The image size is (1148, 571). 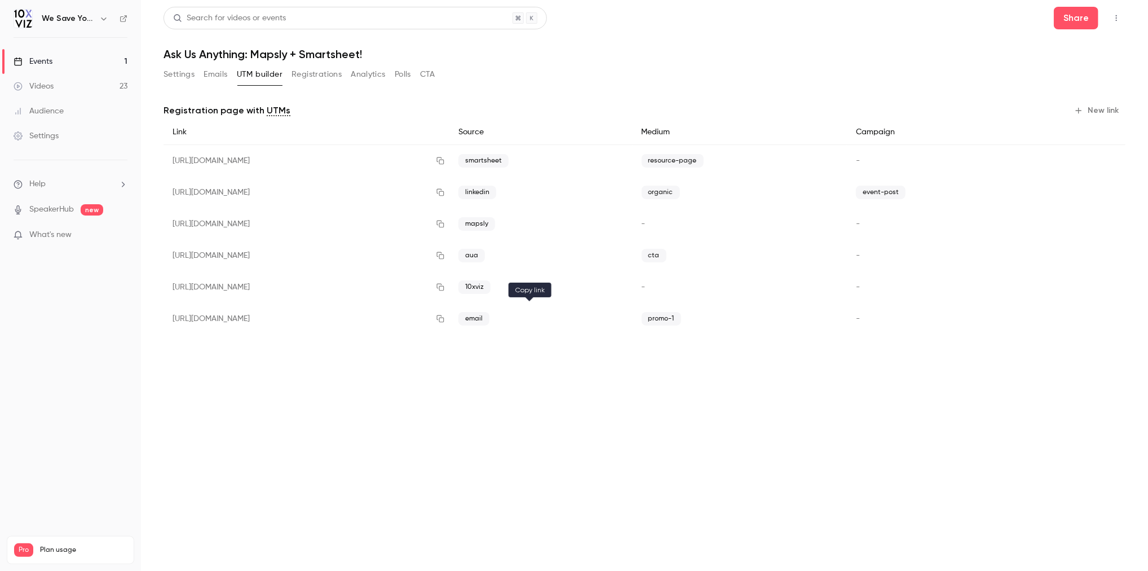 What do you see at coordinates (70, 184) in the screenshot?
I see `li: help-dropdown-opener` at bounding box center [70, 184].